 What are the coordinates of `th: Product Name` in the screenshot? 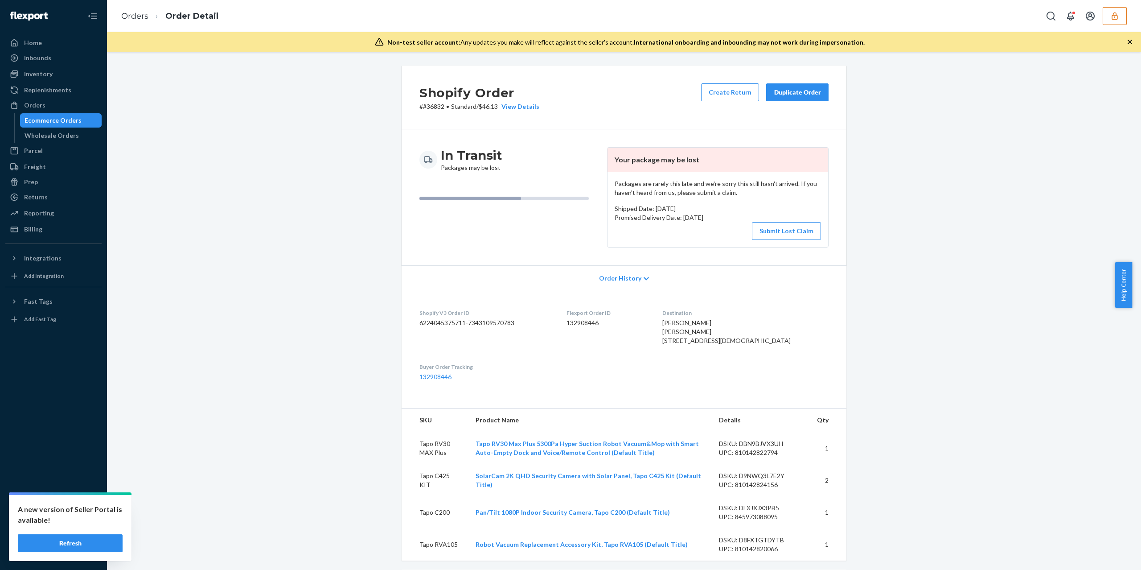 It's located at (590, 420).